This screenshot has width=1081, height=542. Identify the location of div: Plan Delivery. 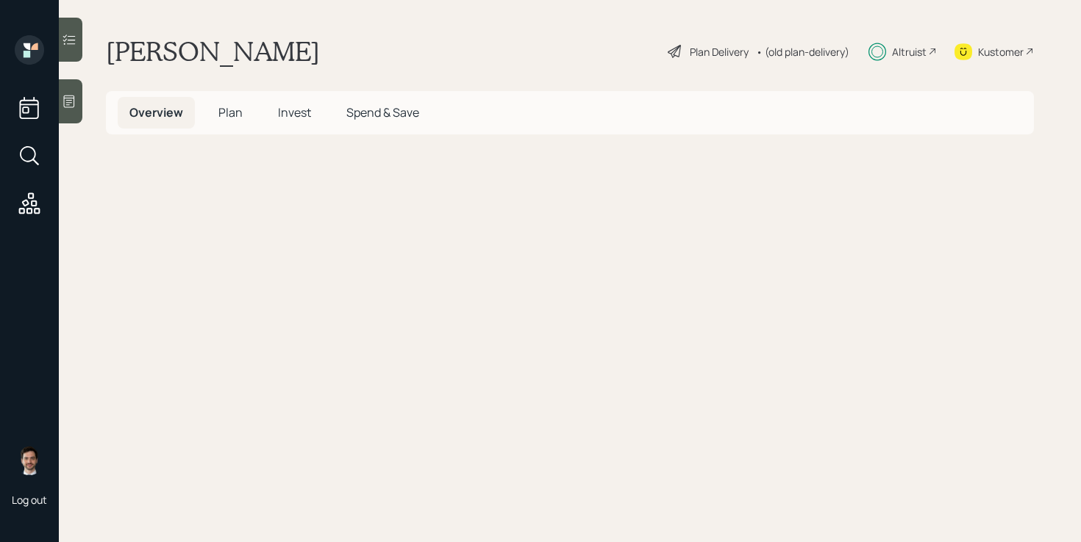
(719, 51).